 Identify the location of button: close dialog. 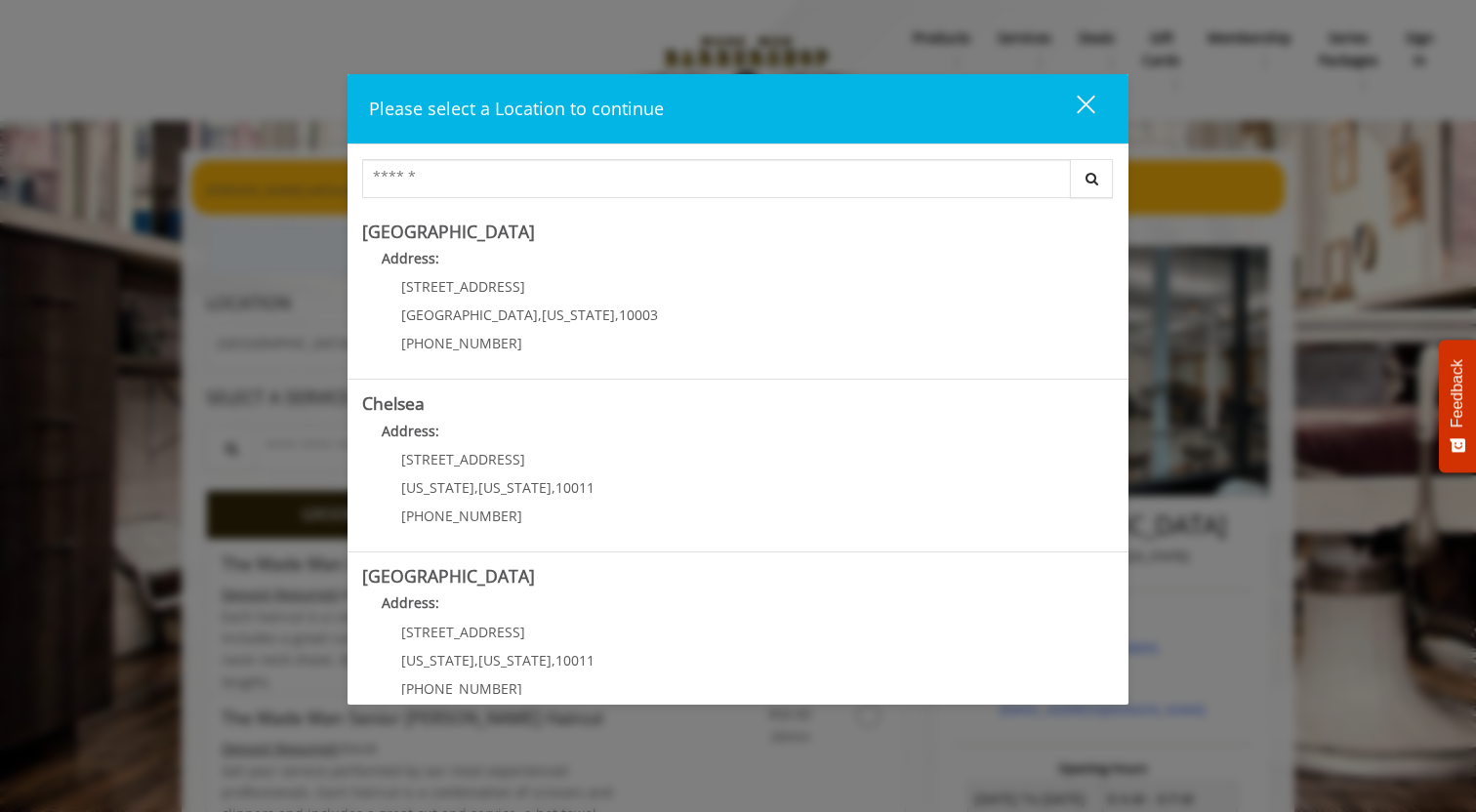
(1073, 109).